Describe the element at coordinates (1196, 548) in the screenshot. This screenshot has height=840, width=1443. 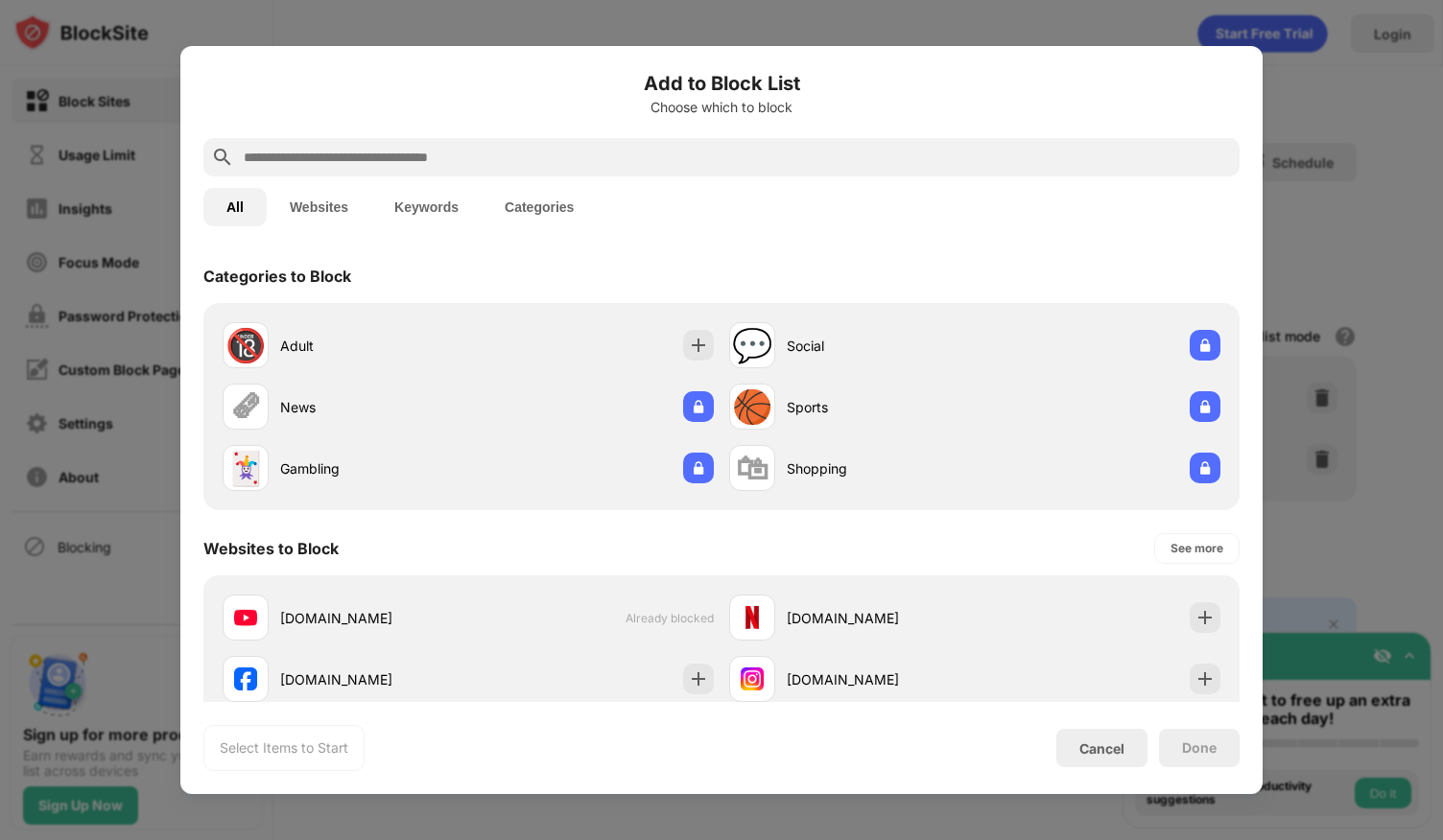
I see `div: See more` at that location.